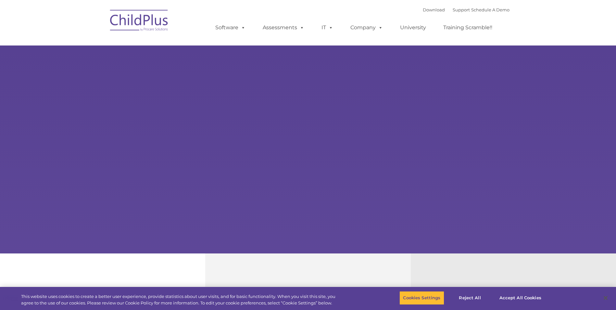 The width and height of the screenshot is (616, 310). I want to click on a: Training Scramble!!, so click(467, 28).